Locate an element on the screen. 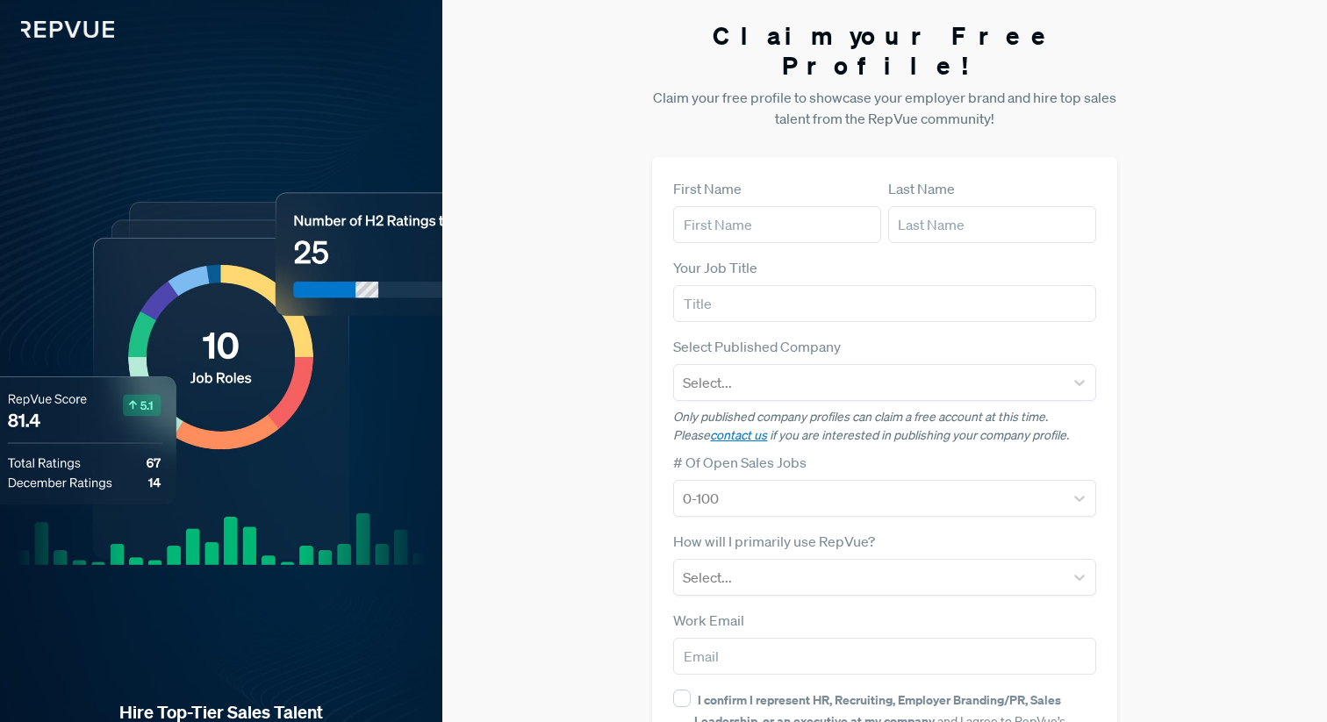  label: Your Job Title is located at coordinates (715, 268).